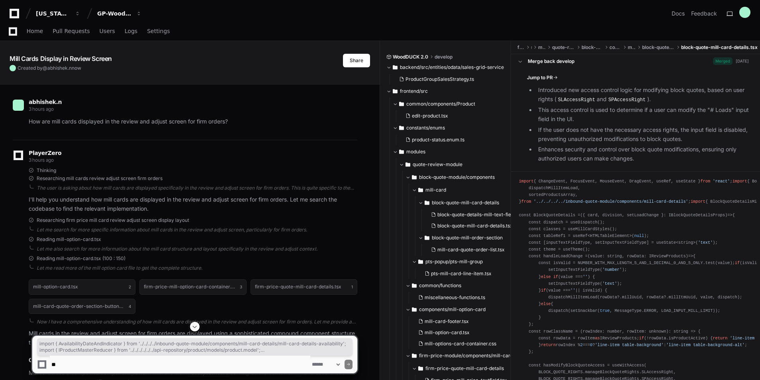 Image resolution: width=760 pixels, height=380 pixels. I want to click on span: common/functions, so click(440, 286).